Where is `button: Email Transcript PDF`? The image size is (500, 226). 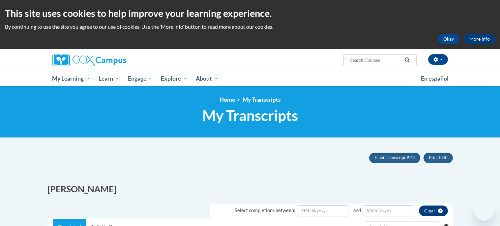 button: Email Transcript PDF is located at coordinates (395, 158).